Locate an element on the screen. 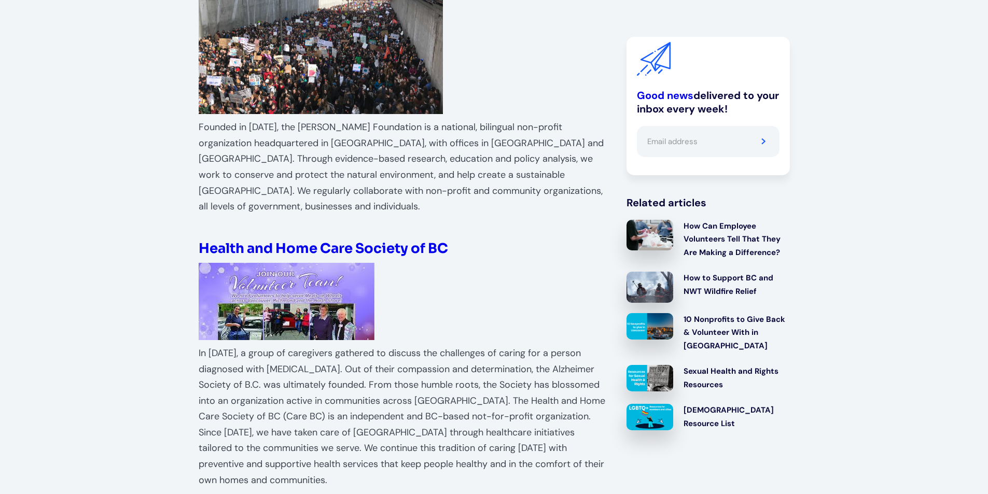  div: Related articles is located at coordinates (708, 202).